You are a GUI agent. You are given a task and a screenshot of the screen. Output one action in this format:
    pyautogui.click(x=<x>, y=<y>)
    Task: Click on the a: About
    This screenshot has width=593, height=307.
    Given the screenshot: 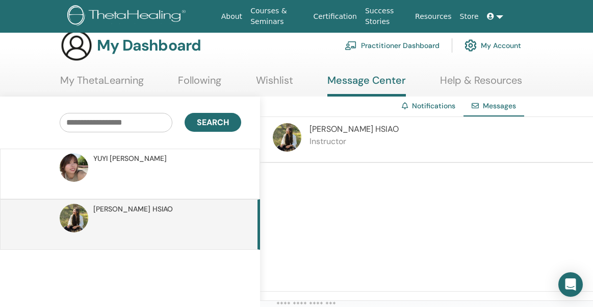 What is the action you would take?
    pyautogui.click(x=232, y=16)
    